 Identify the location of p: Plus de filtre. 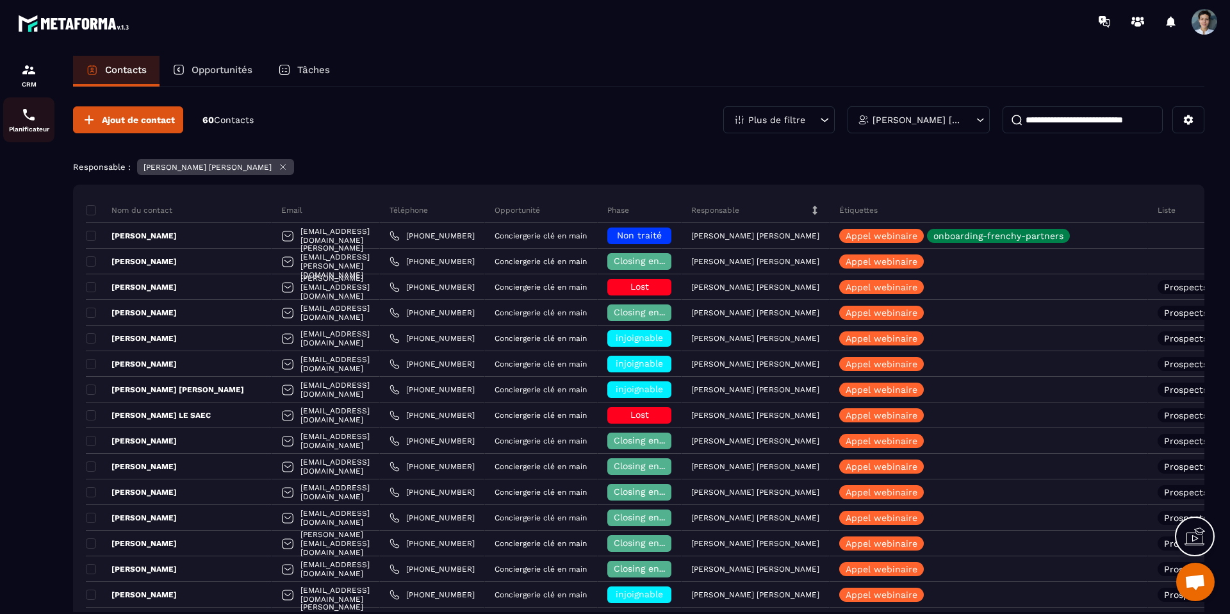
(777, 120).